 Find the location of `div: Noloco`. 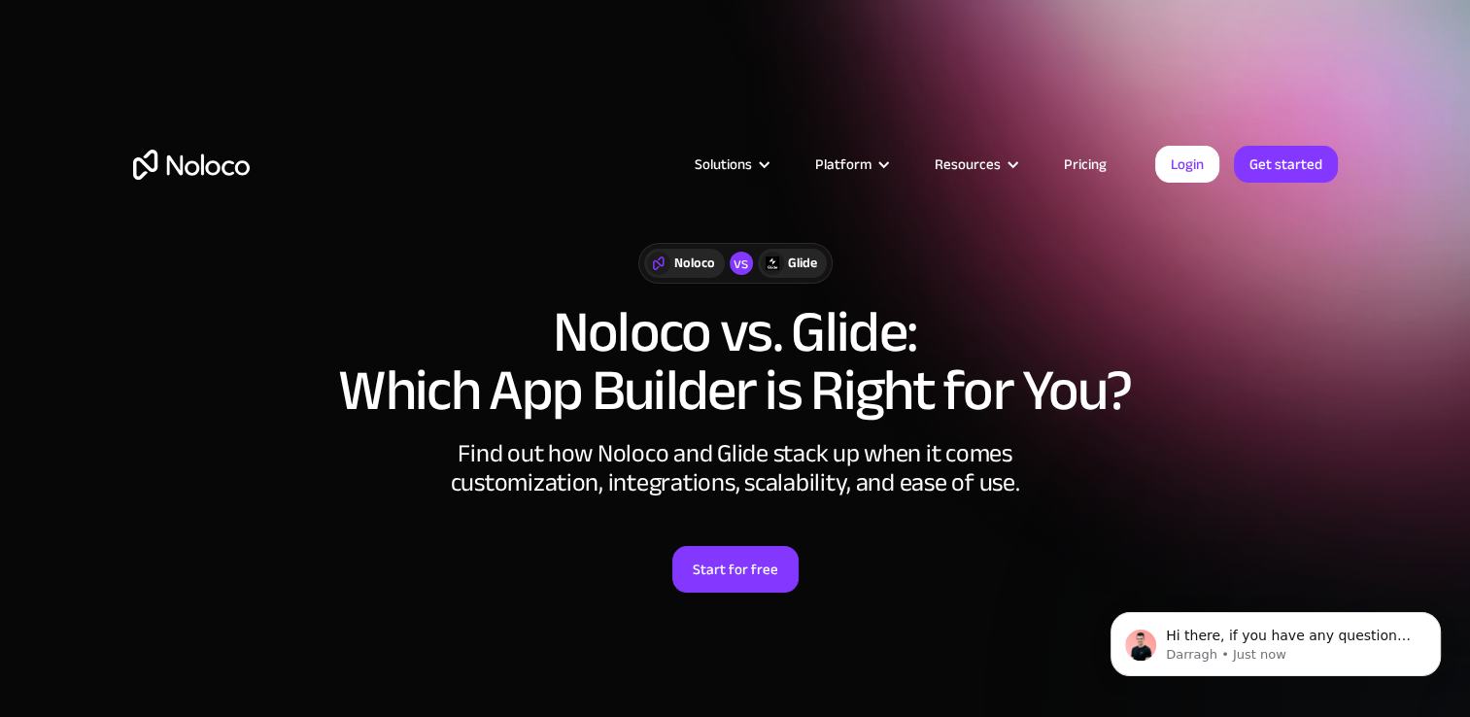

div: Noloco is located at coordinates (695, 263).